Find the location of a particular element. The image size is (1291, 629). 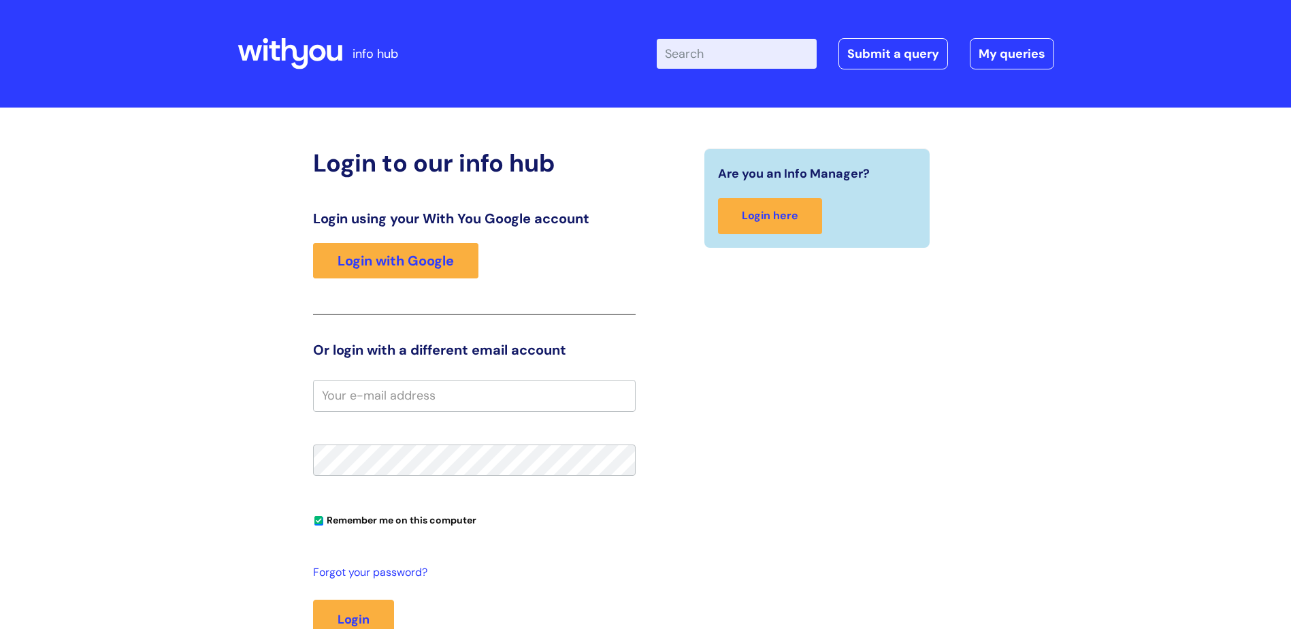

input: Your e-mail address is located at coordinates (474, 395).